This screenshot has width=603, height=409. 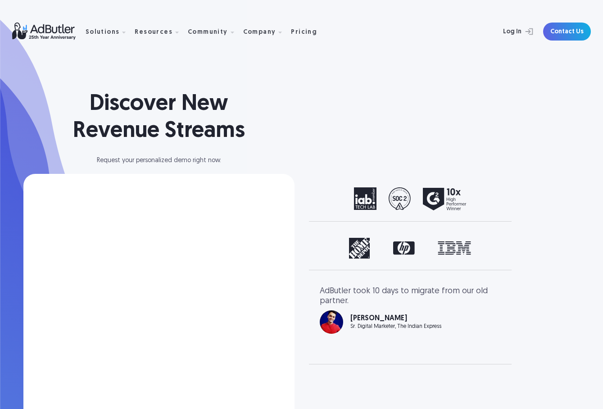 I want to click on a: Contact Us, so click(x=567, y=32).